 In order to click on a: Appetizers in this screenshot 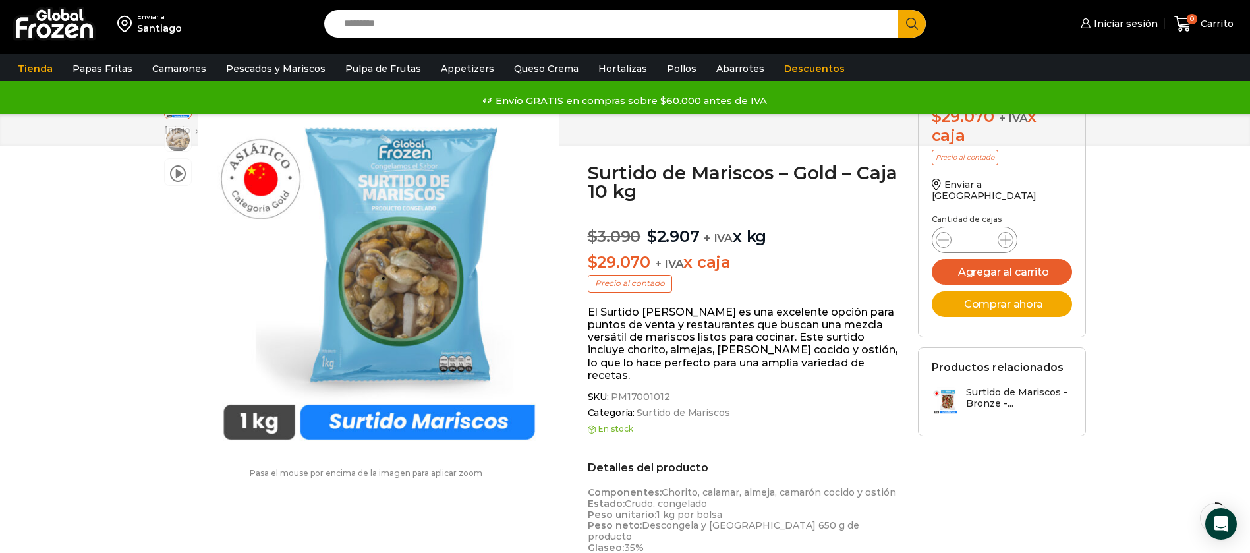, I will do `click(467, 69)`.